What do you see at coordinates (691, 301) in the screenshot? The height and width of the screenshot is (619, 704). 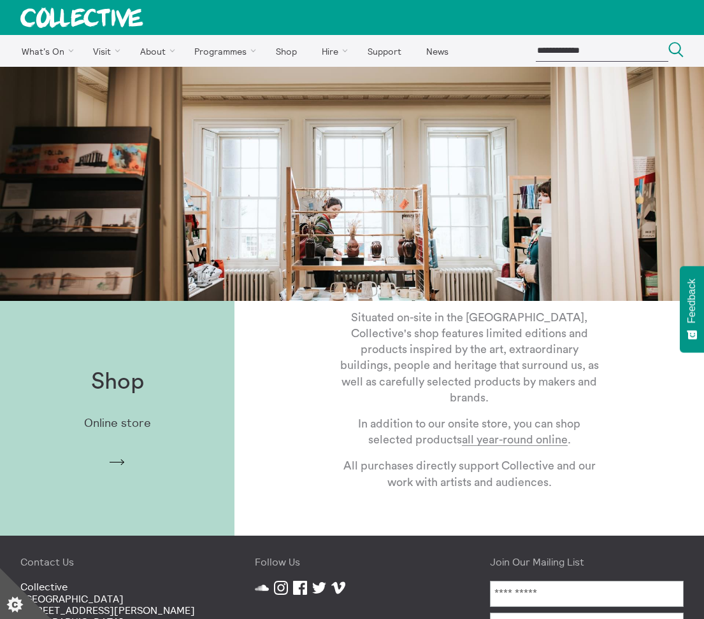 I see `span: Feedback` at bounding box center [691, 301].